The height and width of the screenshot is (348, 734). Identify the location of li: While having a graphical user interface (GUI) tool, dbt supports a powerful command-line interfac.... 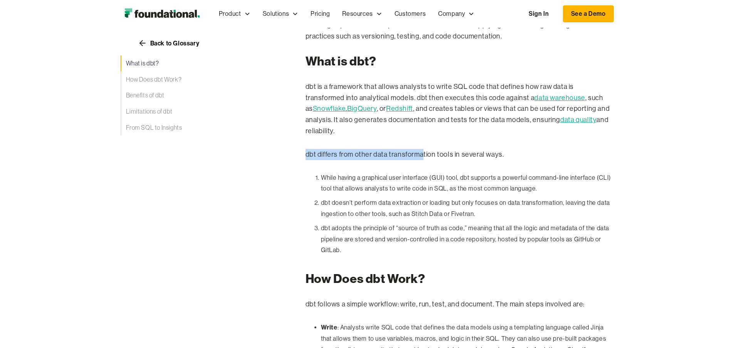
(467, 184).